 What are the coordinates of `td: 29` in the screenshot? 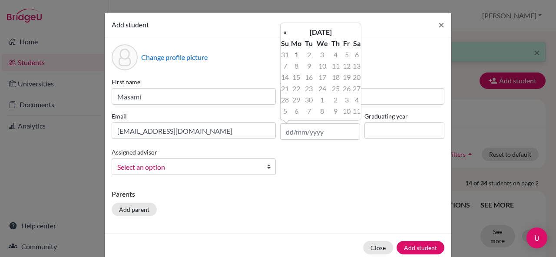 It's located at (296, 100).